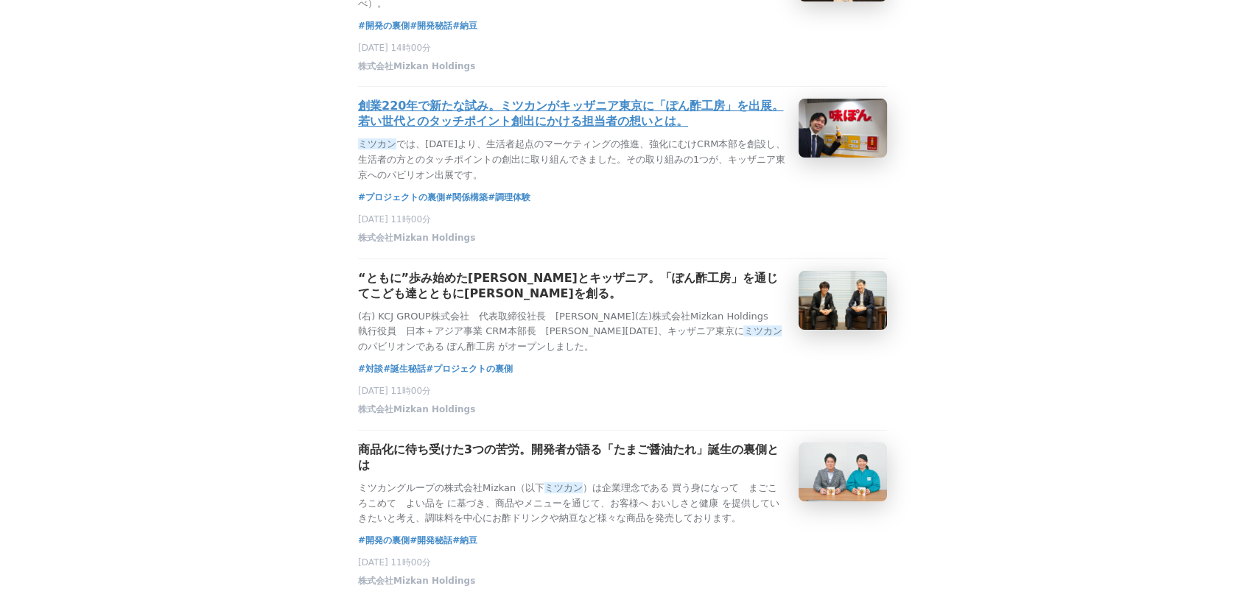 Image resolution: width=1245 pixels, height=597 pixels. I want to click on a: #関係構築, so click(466, 197).